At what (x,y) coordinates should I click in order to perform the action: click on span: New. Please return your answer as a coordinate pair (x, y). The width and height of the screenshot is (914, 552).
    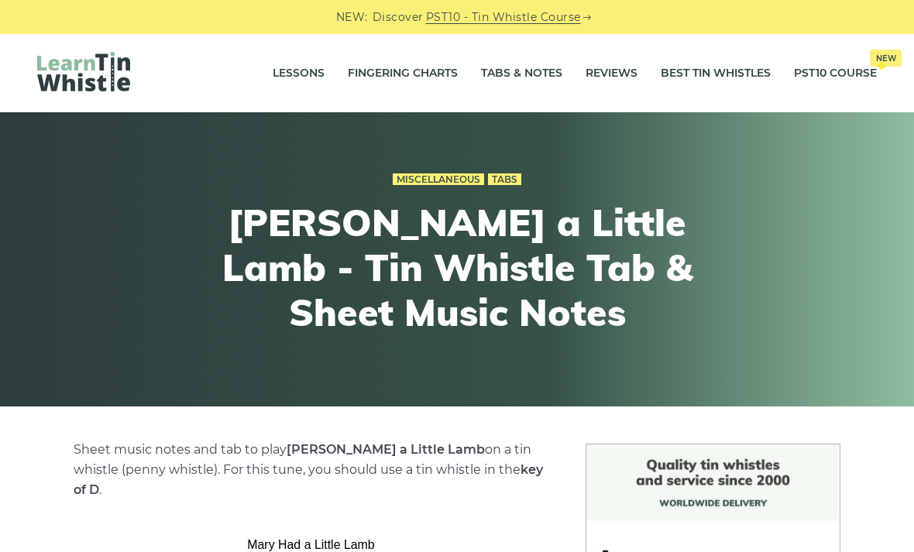
    Looking at the image, I should click on (885, 58).